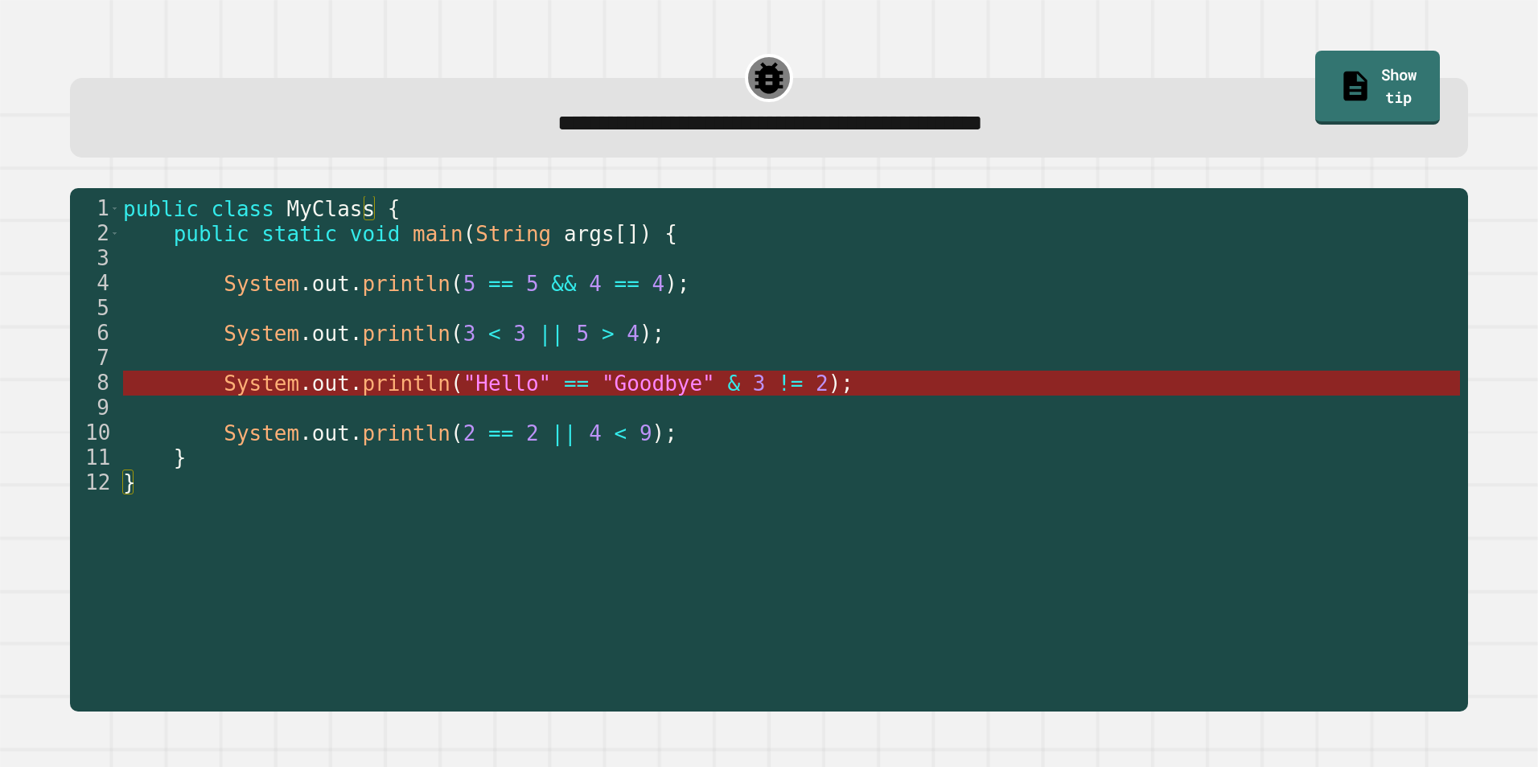  What do you see at coordinates (331, 209) in the screenshot?
I see `span: MyClass` at bounding box center [331, 209].